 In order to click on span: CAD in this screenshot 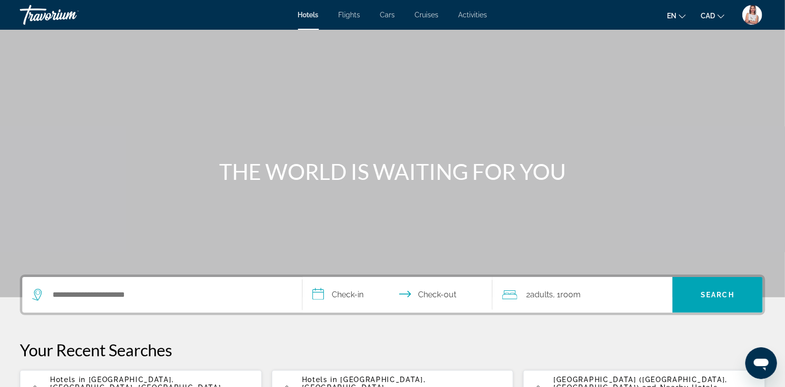, I will do `click(708, 16)`.